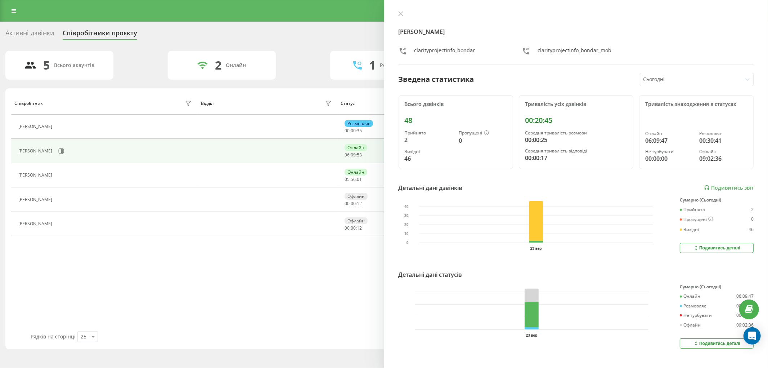 The height and width of the screenshot is (368, 768). Describe the element at coordinates (445, 52) in the screenshot. I see `div: clarityprojectinfo_bondar` at that location.